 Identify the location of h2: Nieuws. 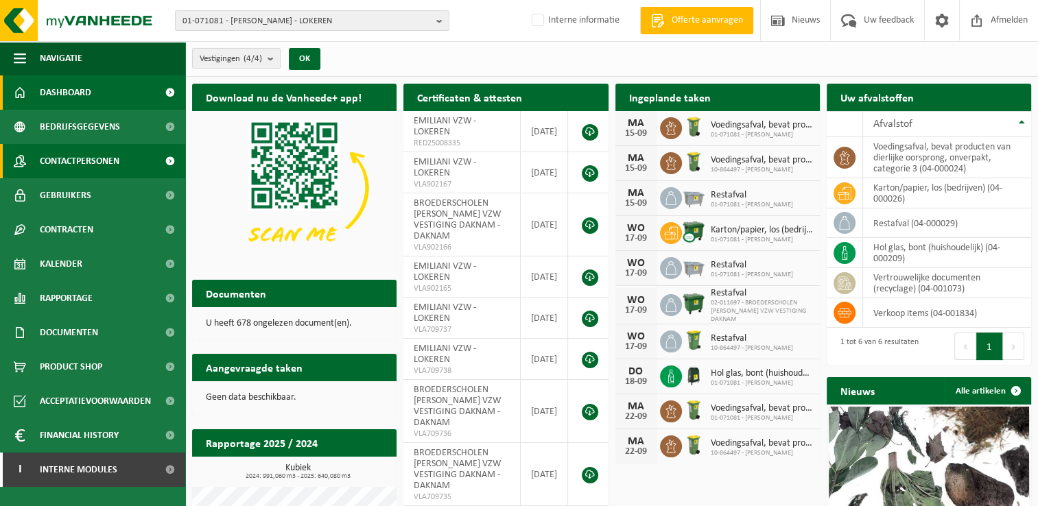
(858, 390).